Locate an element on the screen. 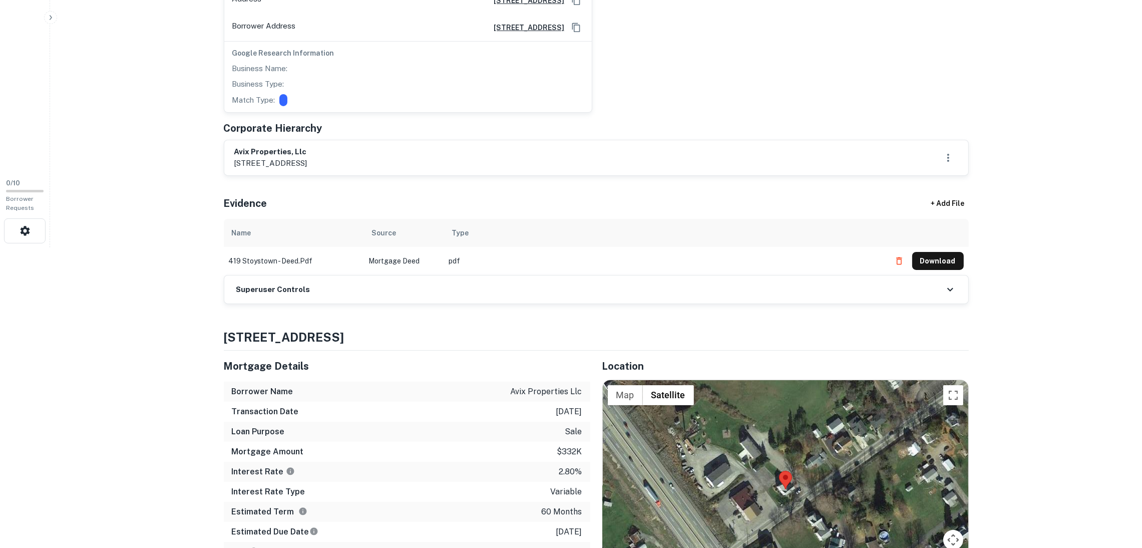 The image size is (1142, 548). p: variable is located at coordinates (566, 492).